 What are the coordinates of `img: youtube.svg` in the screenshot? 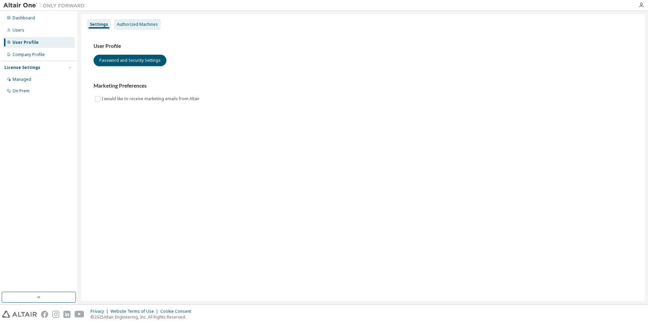 It's located at (79, 314).